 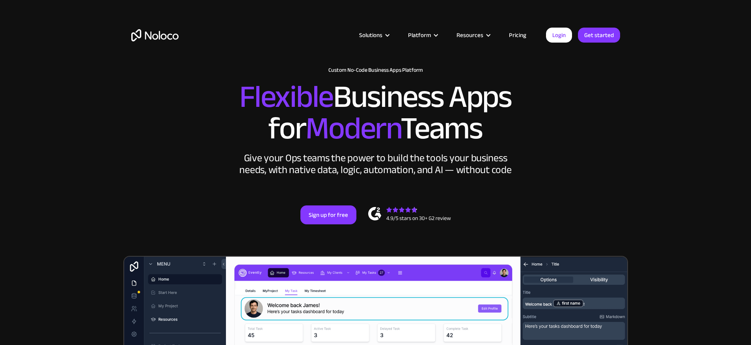 I want to click on a: Sign up for free, so click(x=328, y=215).